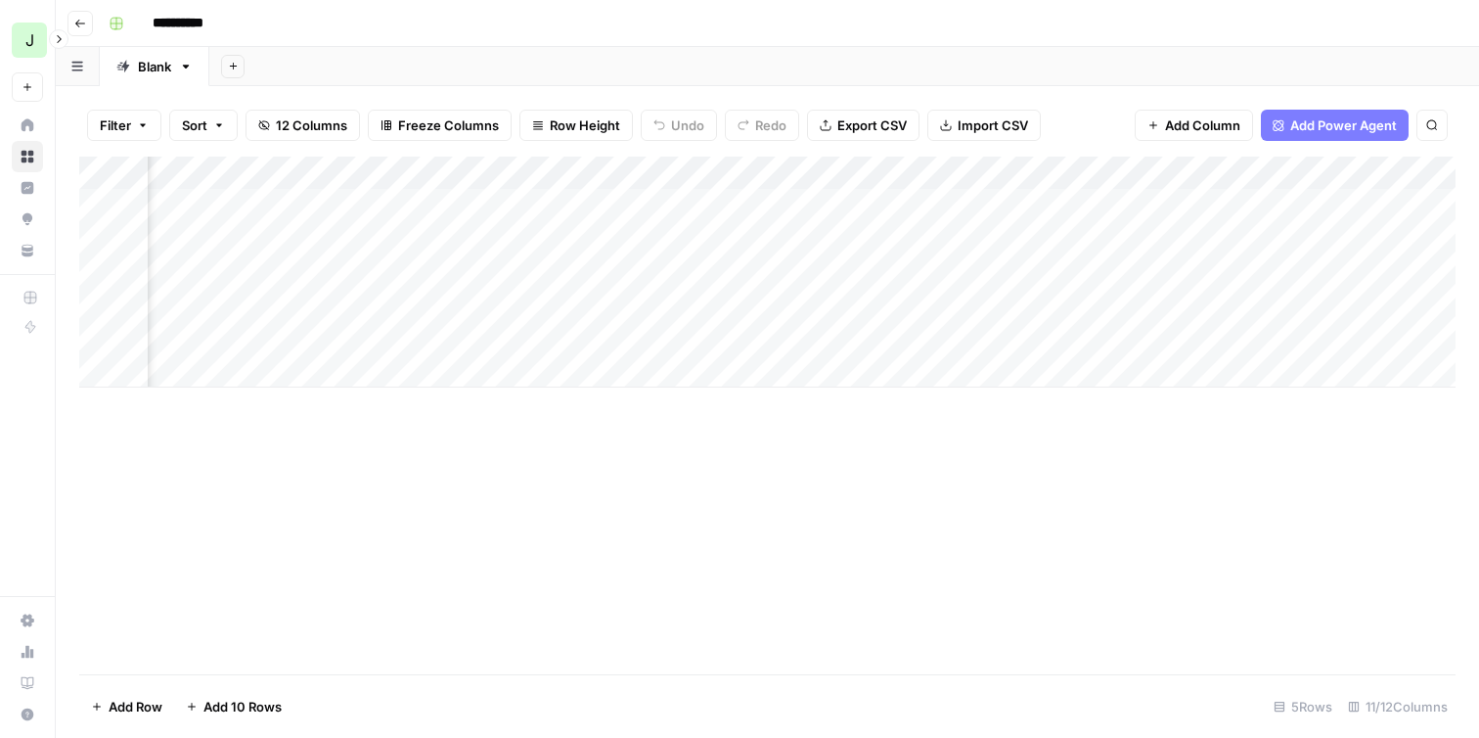  Describe the element at coordinates (302, 125) in the screenshot. I see `button: 12 Columns` at that location.